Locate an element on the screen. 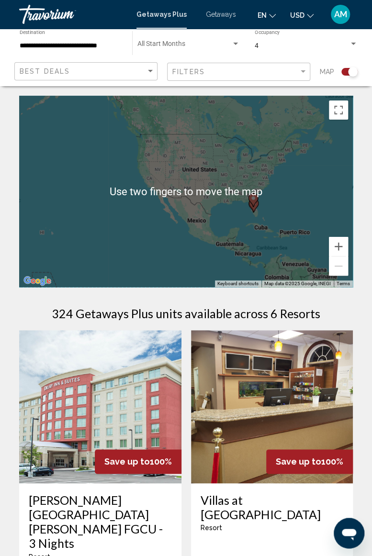  button: Zoom out is located at coordinates (338, 266).